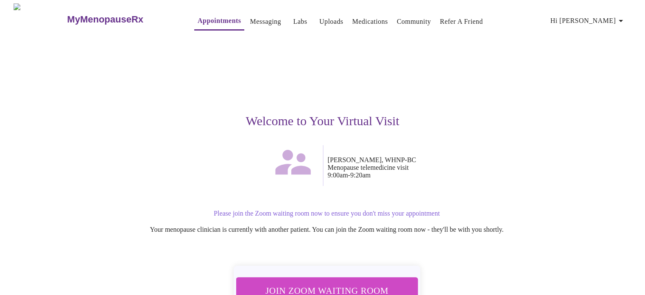 The image size is (645, 295). What do you see at coordinates (331, 22) in the screenshot?
I see `button: Uploads` at bounding box center [331, 22].